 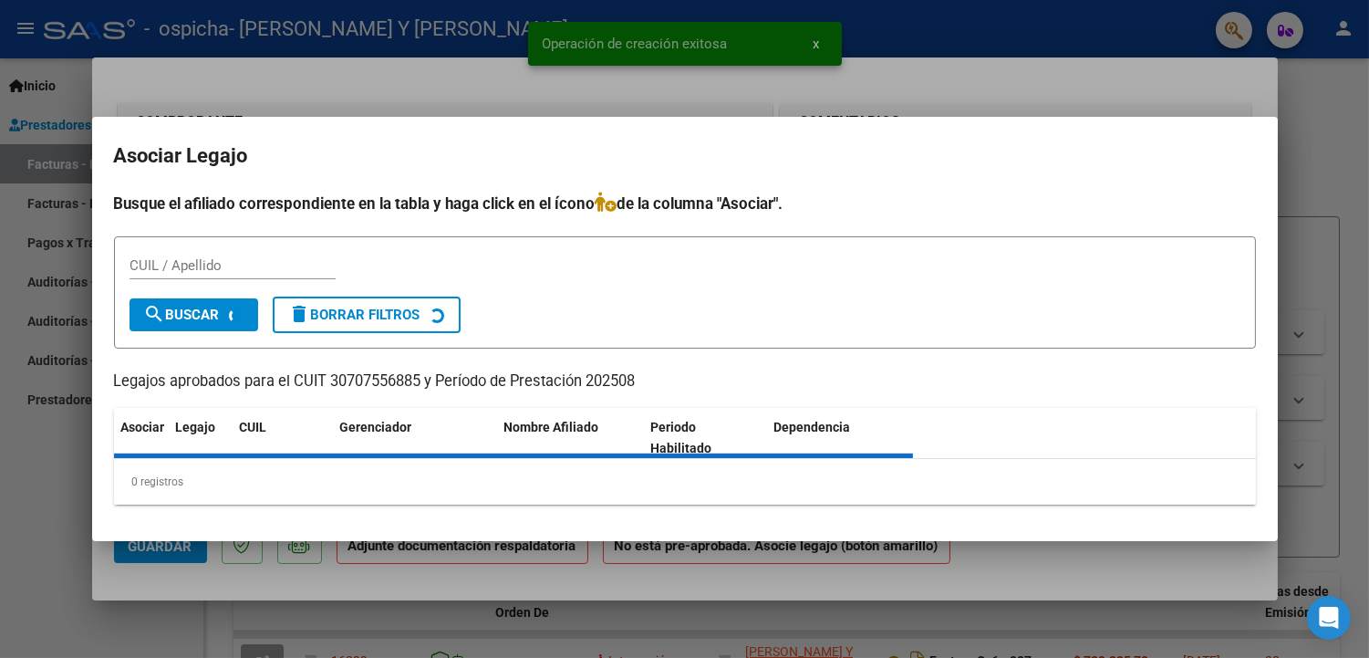 What do you see at coordinates (685, 381) in the screenshot?
I see `p: Legajos aprobados para el CUIT 30707556885 y Período de Prestación 202508` at bounding box center [685, 381].